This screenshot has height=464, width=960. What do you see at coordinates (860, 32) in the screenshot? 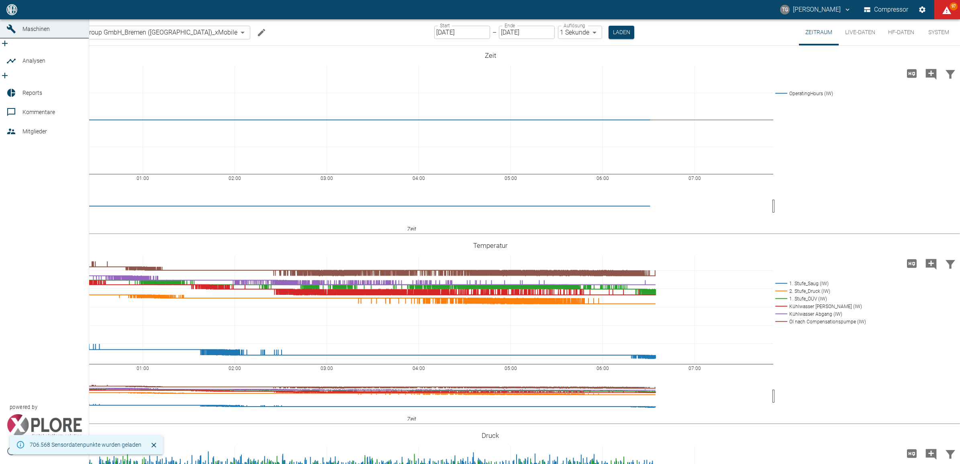
I see `button: Live-Daten` at bounding box center [860, 32].